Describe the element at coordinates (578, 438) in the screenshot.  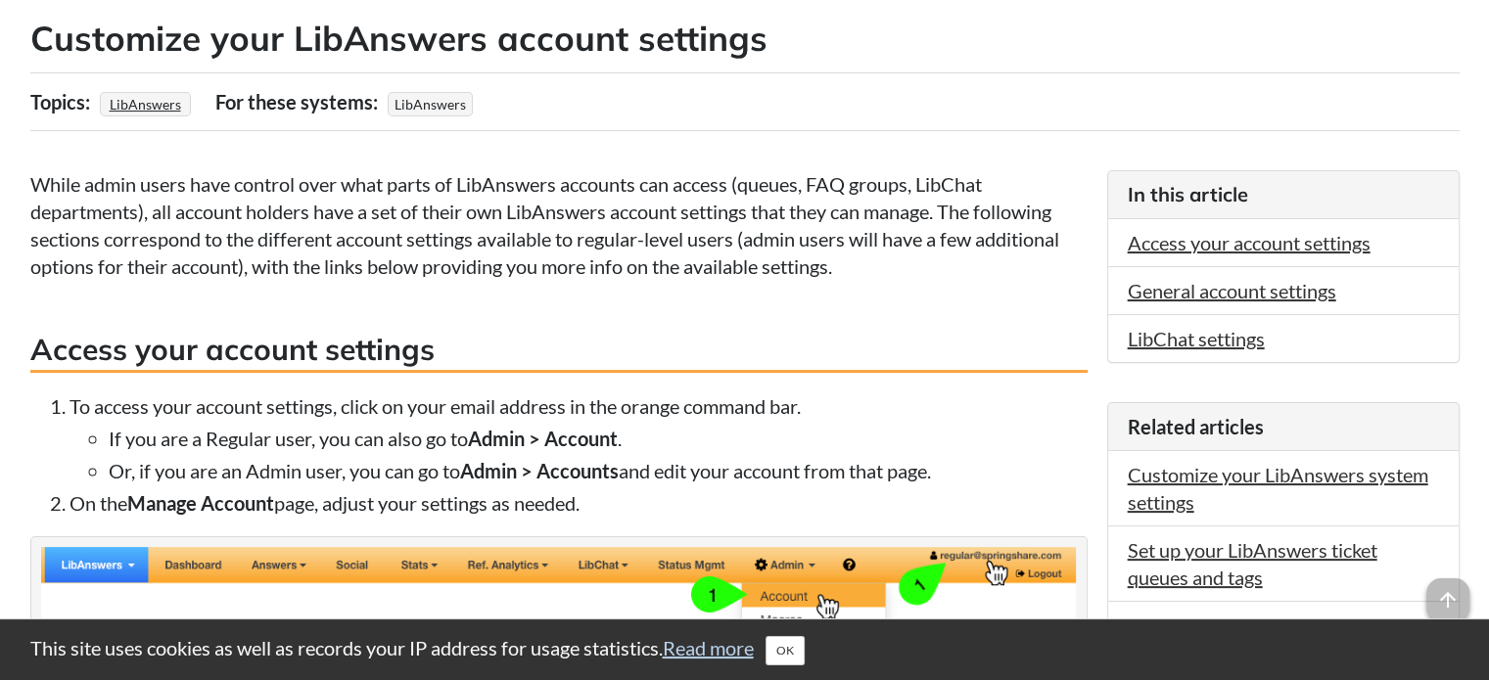
I see `li: To access your account settings, click on your email address in the orange command bar.` at that location.